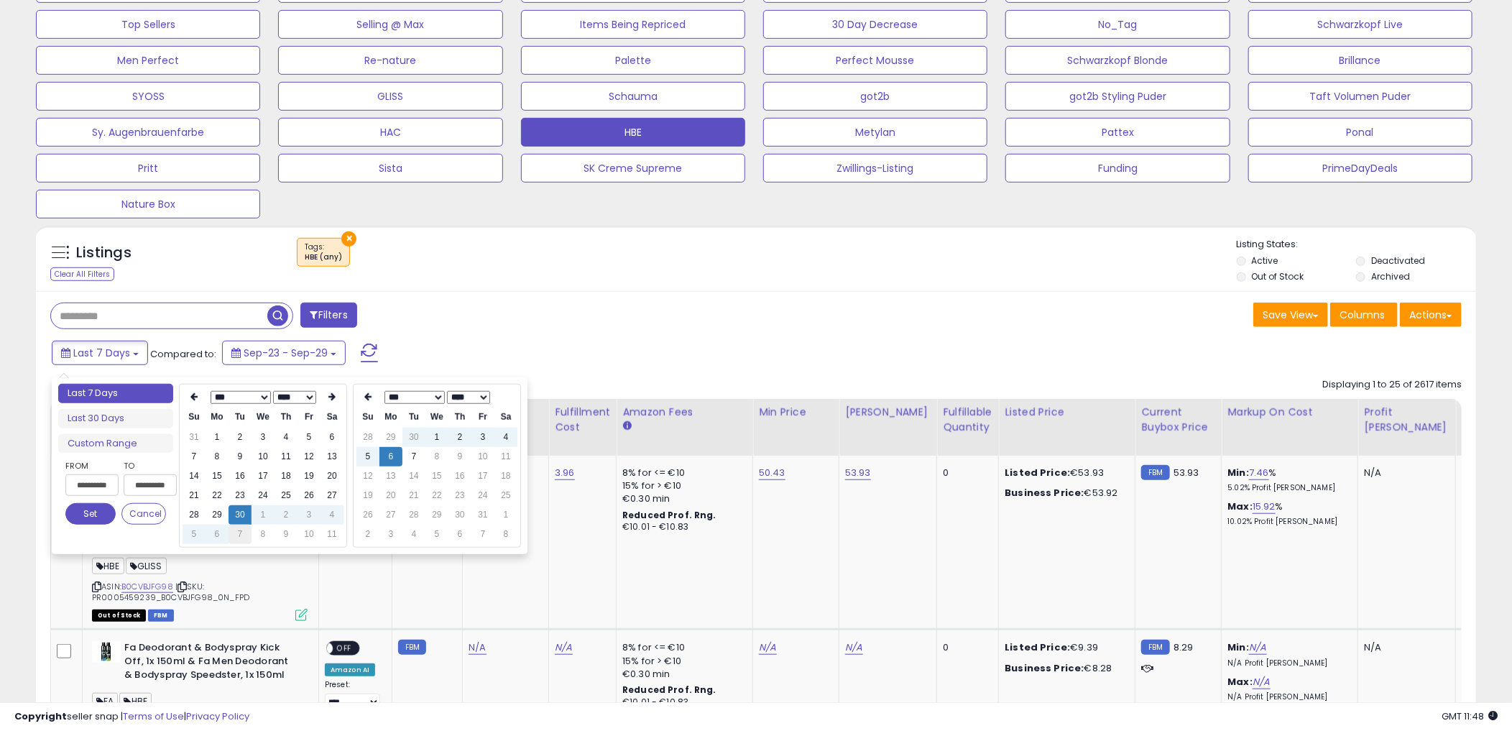 The width and height of the screenshot is (1512, 731). What do you see at coordinates (91, 466) in the screenshot?
I see `label: From` at bounding box center [91, 466].